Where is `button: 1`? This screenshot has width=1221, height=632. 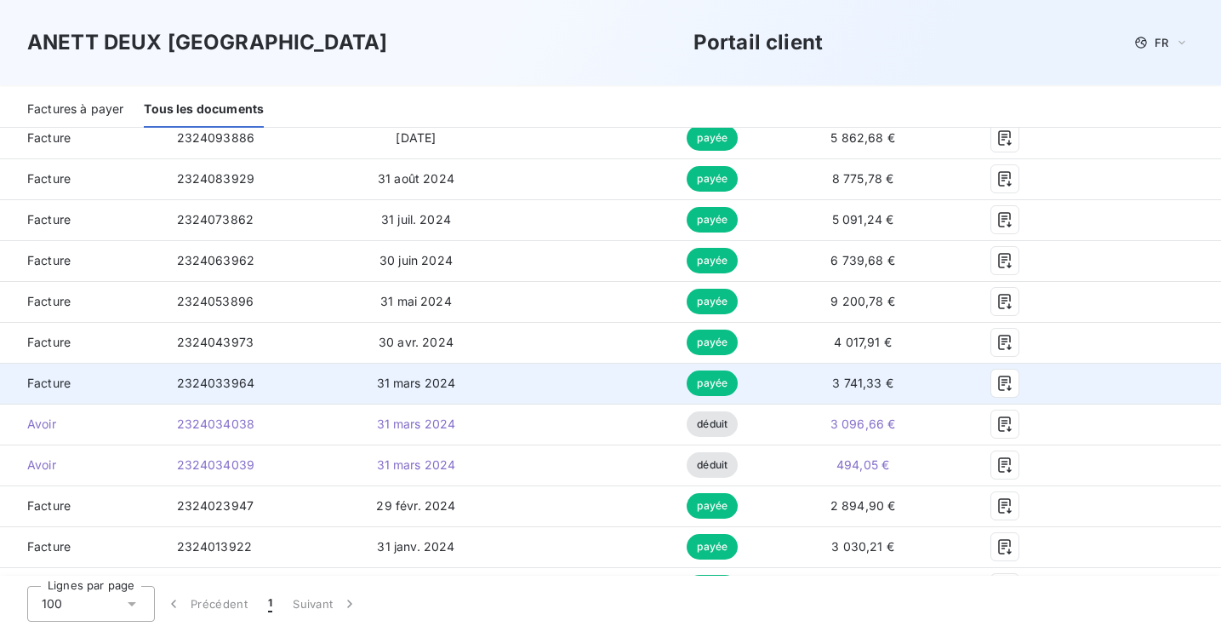
button: 1 is located at coordinates (270, 603).